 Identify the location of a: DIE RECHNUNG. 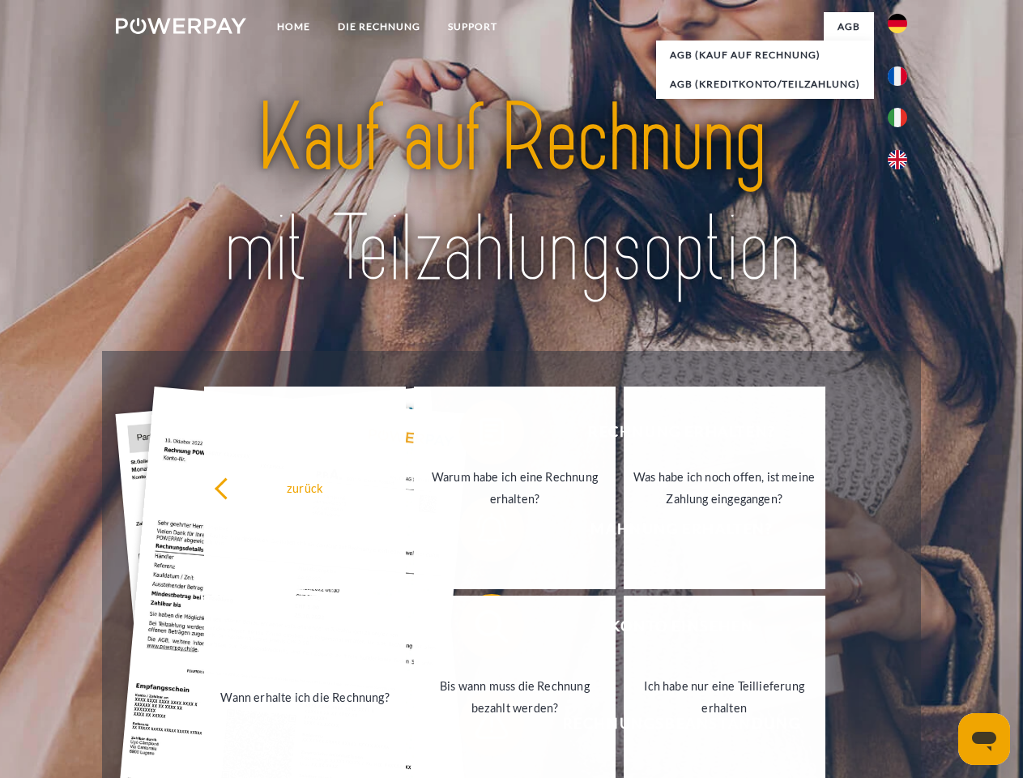
(379, 27).